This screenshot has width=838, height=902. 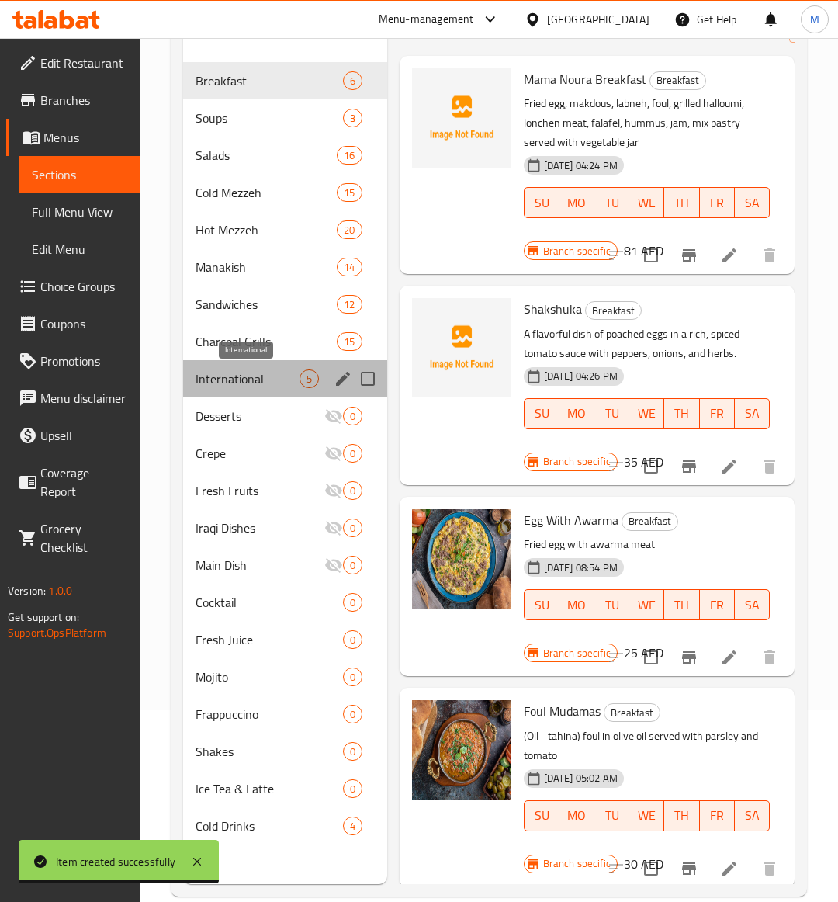 What do you see at coordinates (285, 565) in the screenshot?
I see `div: Main Dish0` at bounding box center [285, 565].